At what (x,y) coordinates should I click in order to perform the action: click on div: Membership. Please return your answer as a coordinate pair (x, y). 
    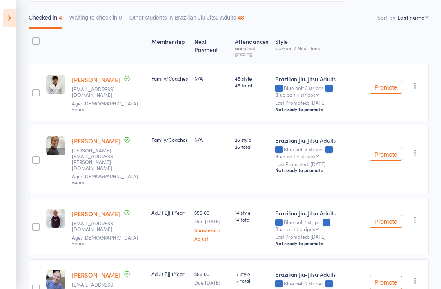
    Looking at the image, I should click on (170, 47).